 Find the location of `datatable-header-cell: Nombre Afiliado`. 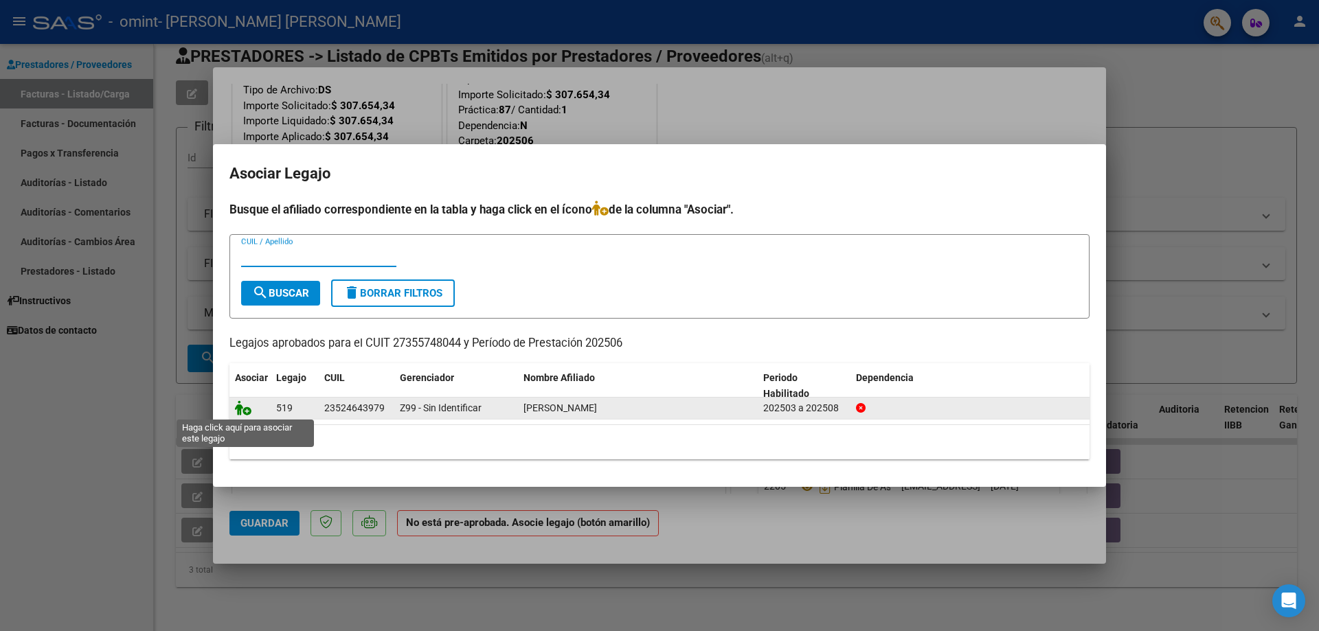

datatable-header-cell: Nombre Afiliado is located at coordinates (638, 386).